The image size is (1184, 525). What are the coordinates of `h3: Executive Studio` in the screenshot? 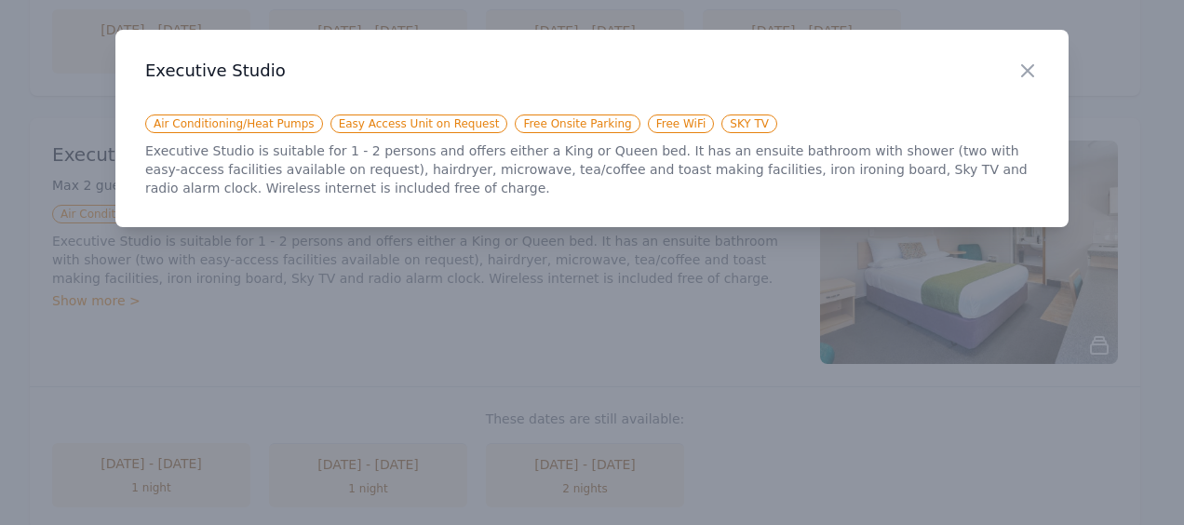 It's located at (592, 71).